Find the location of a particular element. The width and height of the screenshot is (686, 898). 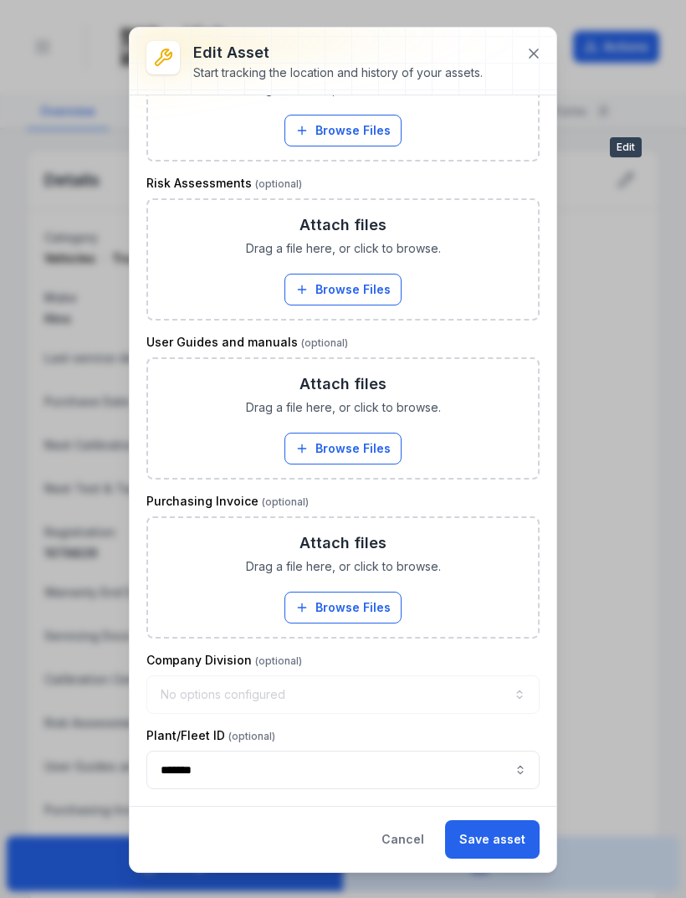

button: Cancel is located at coordinates (403, 839).